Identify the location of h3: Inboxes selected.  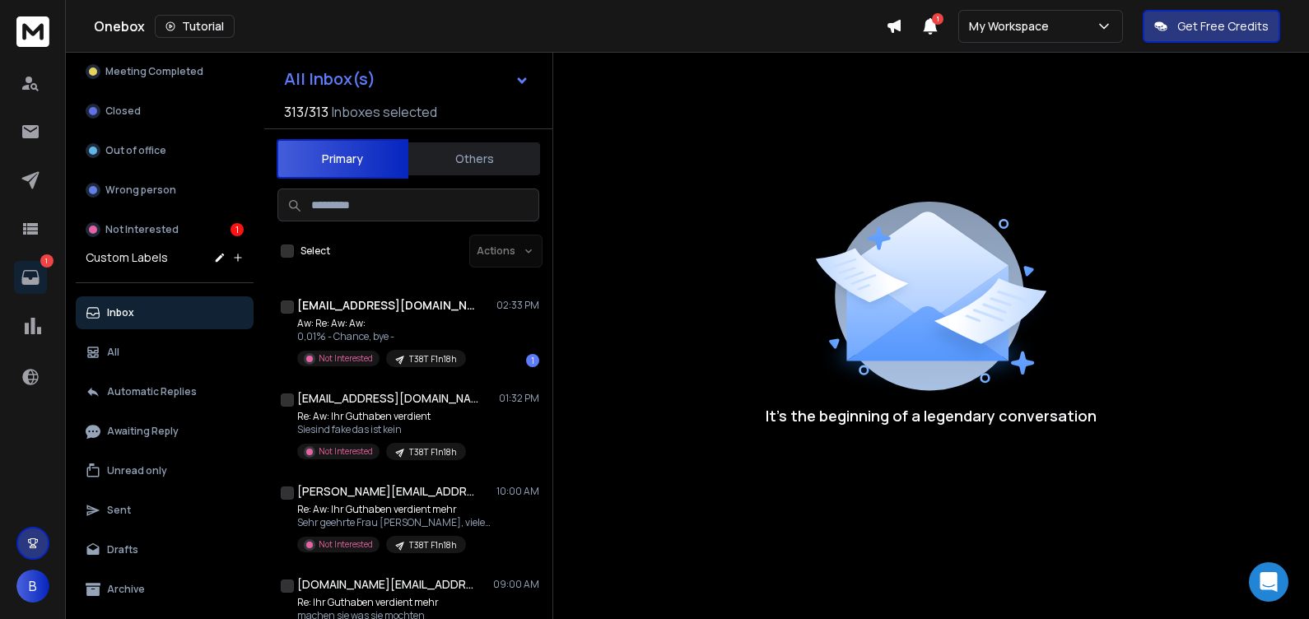
(385, 112).